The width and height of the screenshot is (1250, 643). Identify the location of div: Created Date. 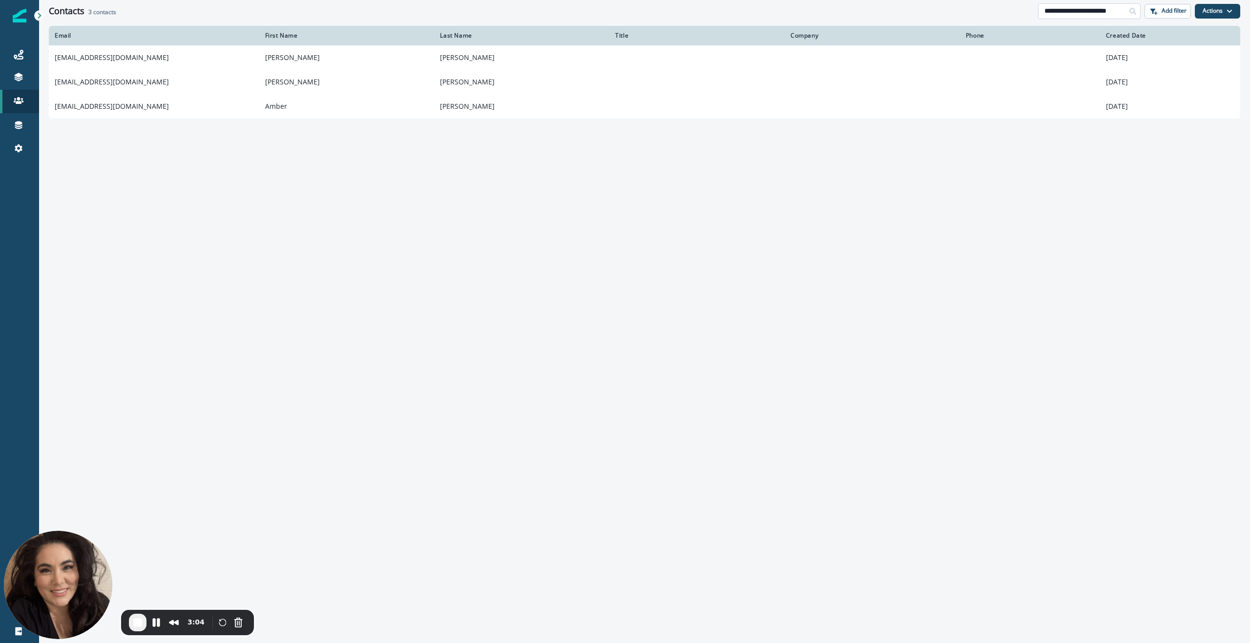
(1170, 36).